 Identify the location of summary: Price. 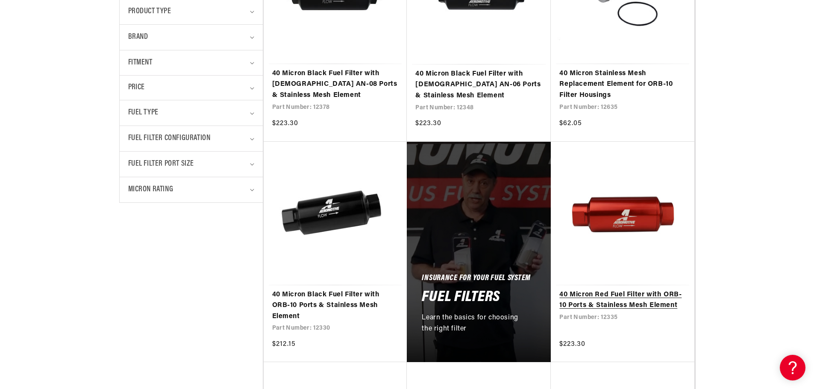
(191, 88).